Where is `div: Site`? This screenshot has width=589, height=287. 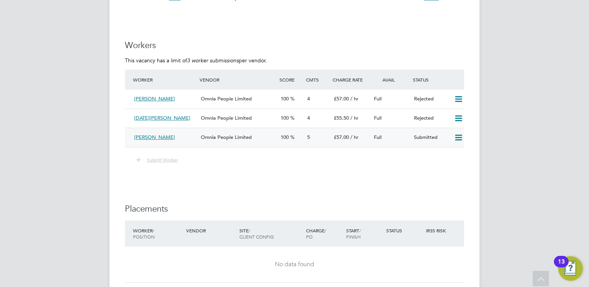
div: Site is located at coordinates (270, 234).